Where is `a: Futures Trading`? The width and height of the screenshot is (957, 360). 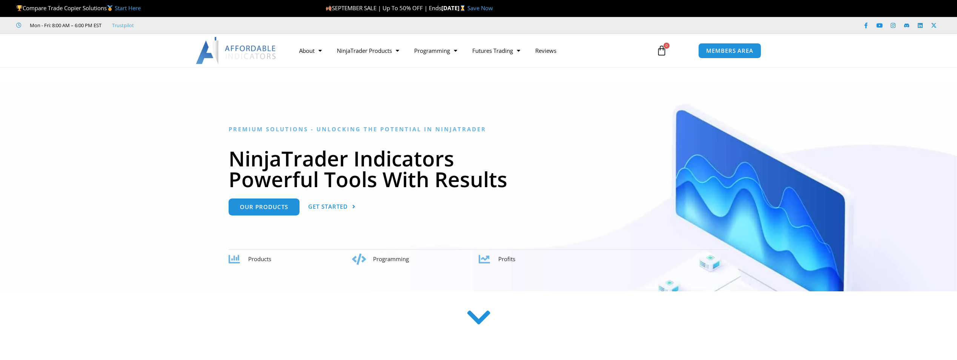
a: Futures Trading is located at coordinates (496, 51).